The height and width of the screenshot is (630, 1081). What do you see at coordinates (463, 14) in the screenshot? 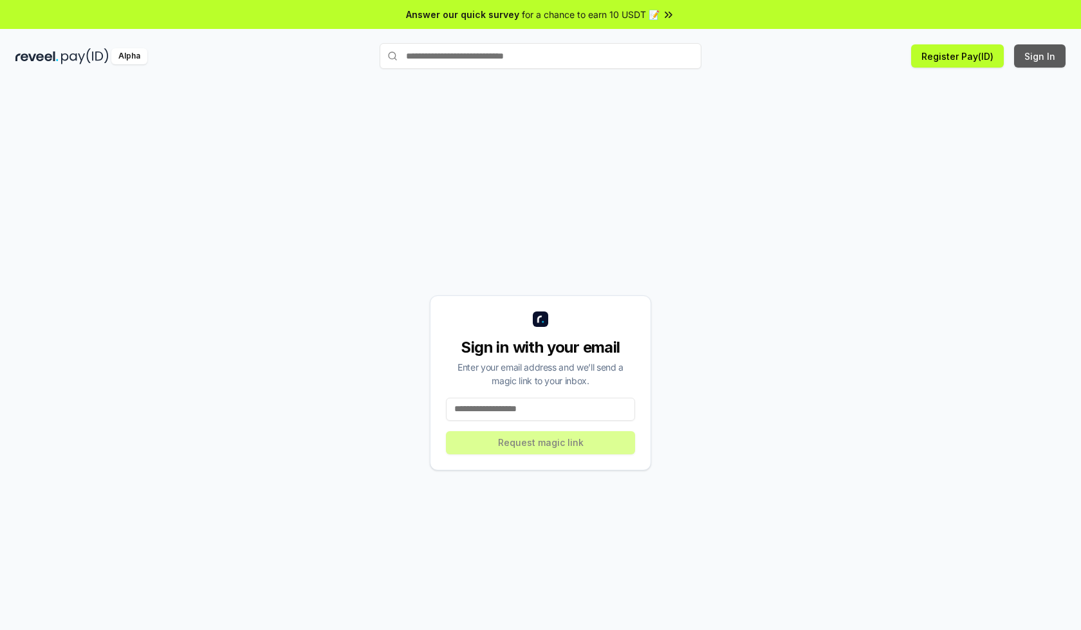
I see `span: Answer our quick survey` at bounding box center [463, 14].